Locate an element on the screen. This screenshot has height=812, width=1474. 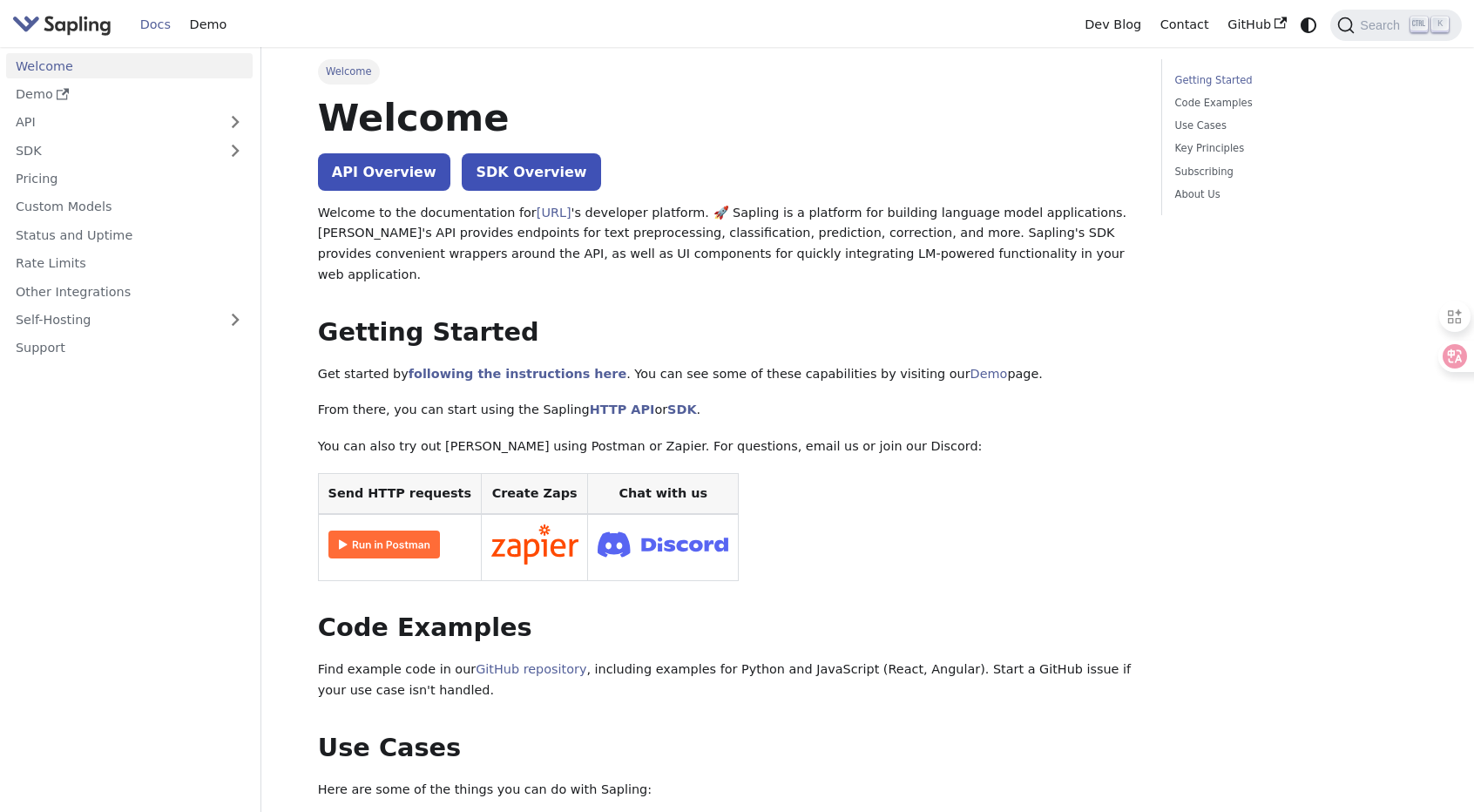
img: Run in Postman is located at coordinates (384, 544).